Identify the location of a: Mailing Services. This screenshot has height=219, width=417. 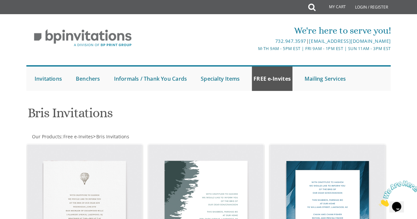
(325, 79).